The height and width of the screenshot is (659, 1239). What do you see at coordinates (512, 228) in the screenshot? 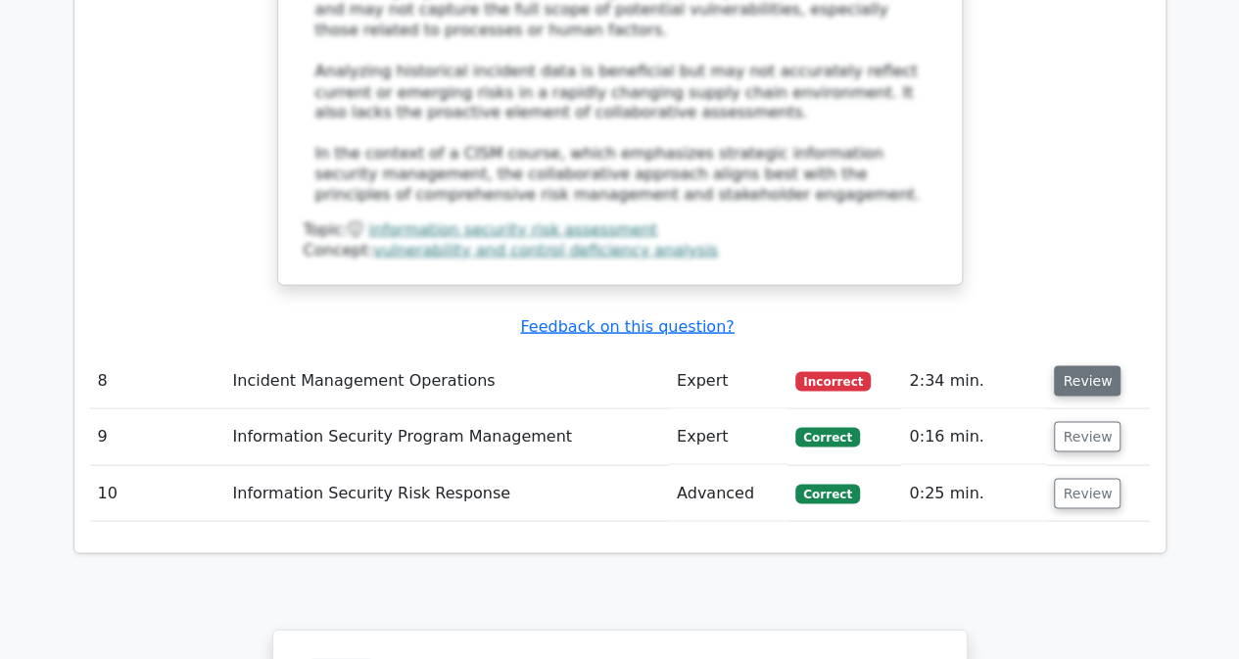
I see `a: information security risk assessment` at bounding box center [512, 228].